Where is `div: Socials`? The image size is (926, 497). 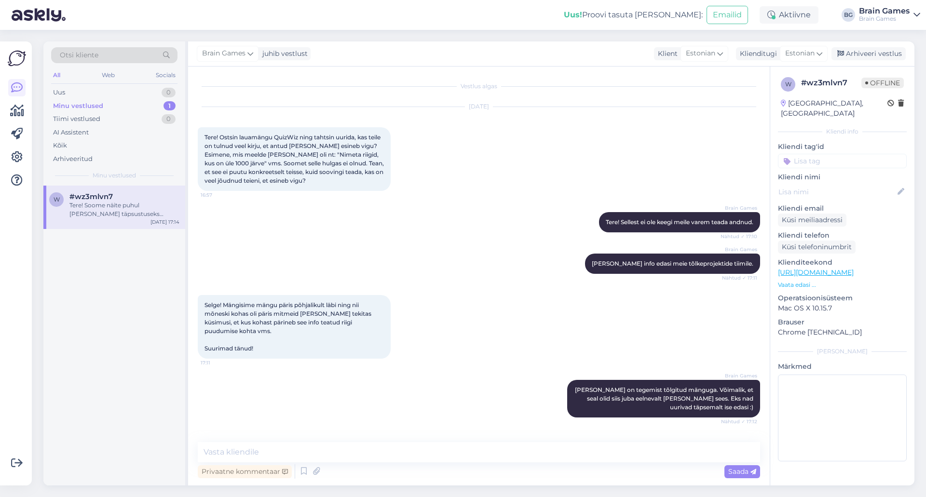 div: Socials is located at coordinates (165, 75).